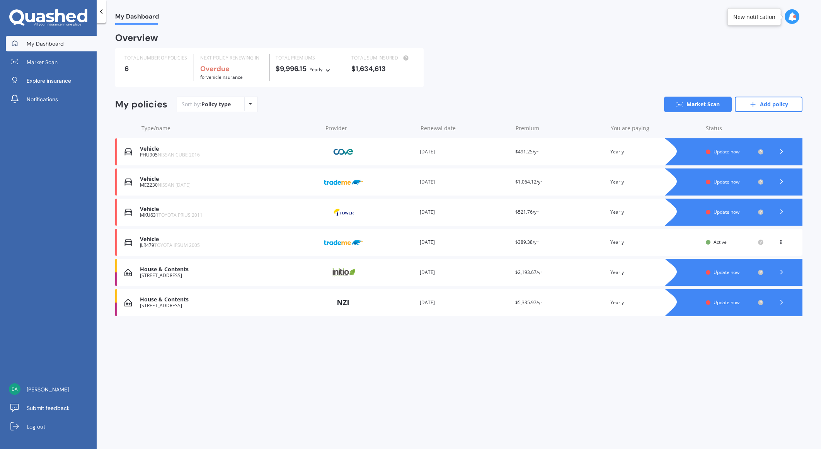 This screenshot has width=821, height=449. I want to click on div: TOTAL PREMIUMS, so click(307, 58).